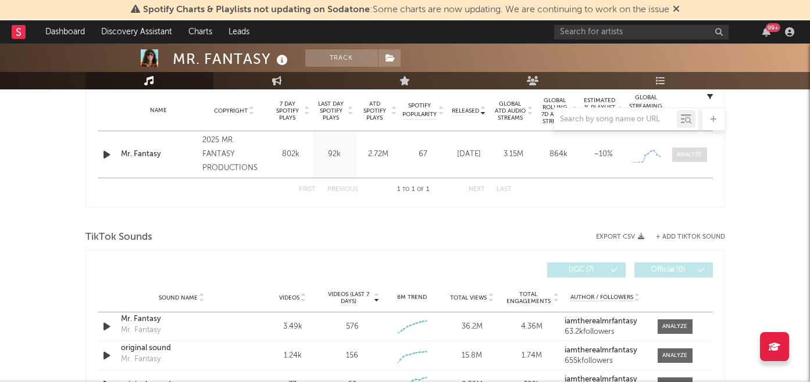  I want to click on div: 655k followers, so click(604, 362).